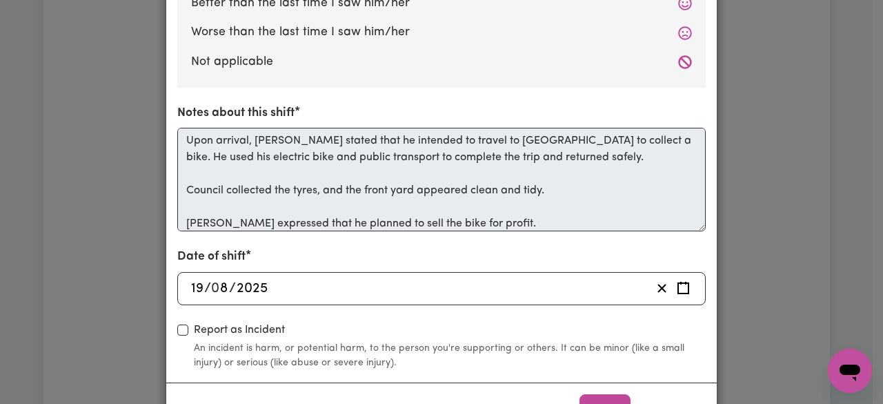 This screenshot has width=883, height=404. Describe the element at coordinates (442, 32) in the screenshot. I see `label: Worse than the last time I saw him/her` at that location.